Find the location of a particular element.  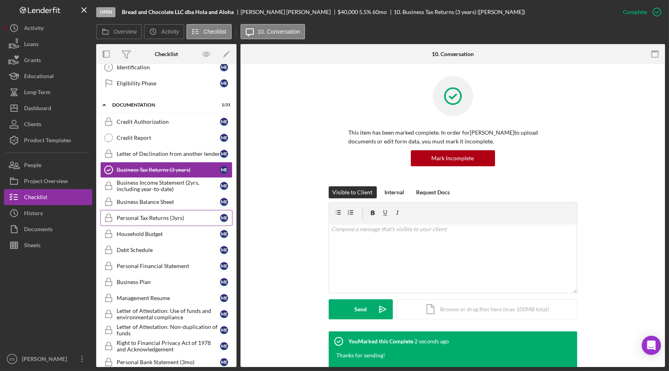

div: Business Tax Returns (3 years) is located at coordinates (168, 170).